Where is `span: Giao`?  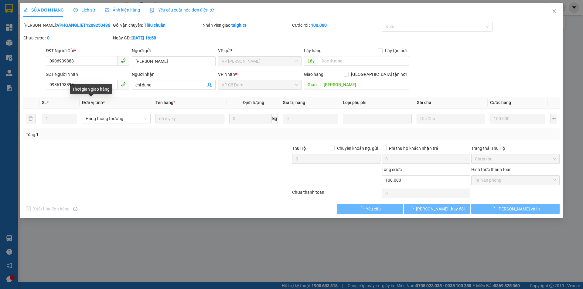
span: Giao is located at coordinates (312, 85).